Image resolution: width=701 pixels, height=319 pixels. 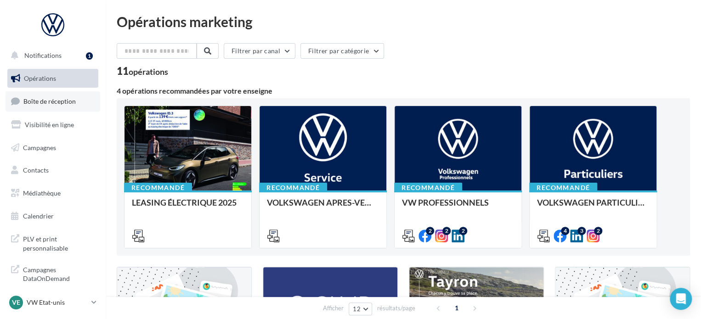 What do you see at coordinates (49, 125) in the screenshot?
I see `span: Visibilité en ligne` at bounding box center [49, 125].